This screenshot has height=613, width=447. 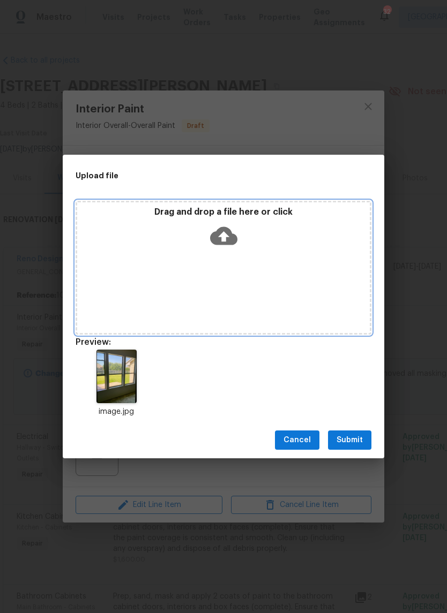 What do you see at coordinates (116, 376) in the screenshot?
I see `img: 9k=` at bounding box center [116, 376].